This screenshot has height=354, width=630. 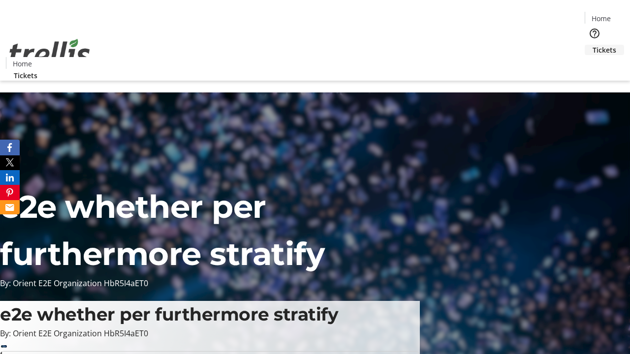 What do you see at coordinates (594, 33) in the screenshot?
I see `button: Help` at bounding box center [594, 33].